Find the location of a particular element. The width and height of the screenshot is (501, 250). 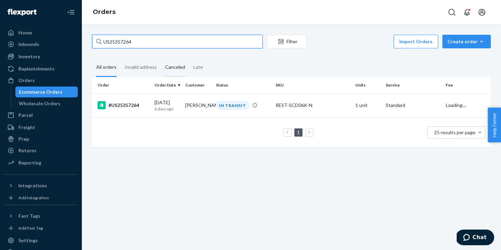

div: Wholesale Orders is located at coordinates (40, 104).